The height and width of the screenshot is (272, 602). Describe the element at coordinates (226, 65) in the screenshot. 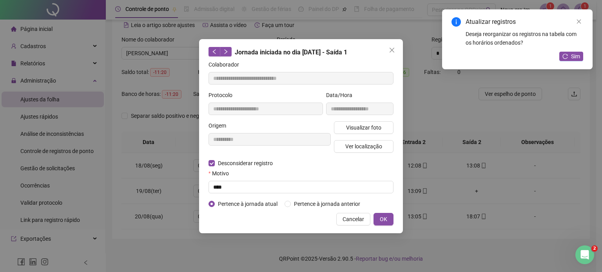

I see `label: Colaborador` at that location.